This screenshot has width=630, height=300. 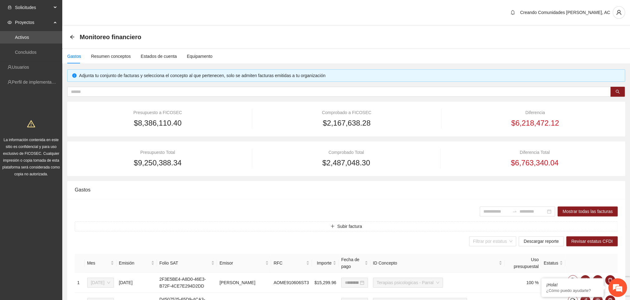 What do you see at coordinates (325, 283) in the screenshot?
I see `td: $15,299.96` at bounding box center [325, 283].